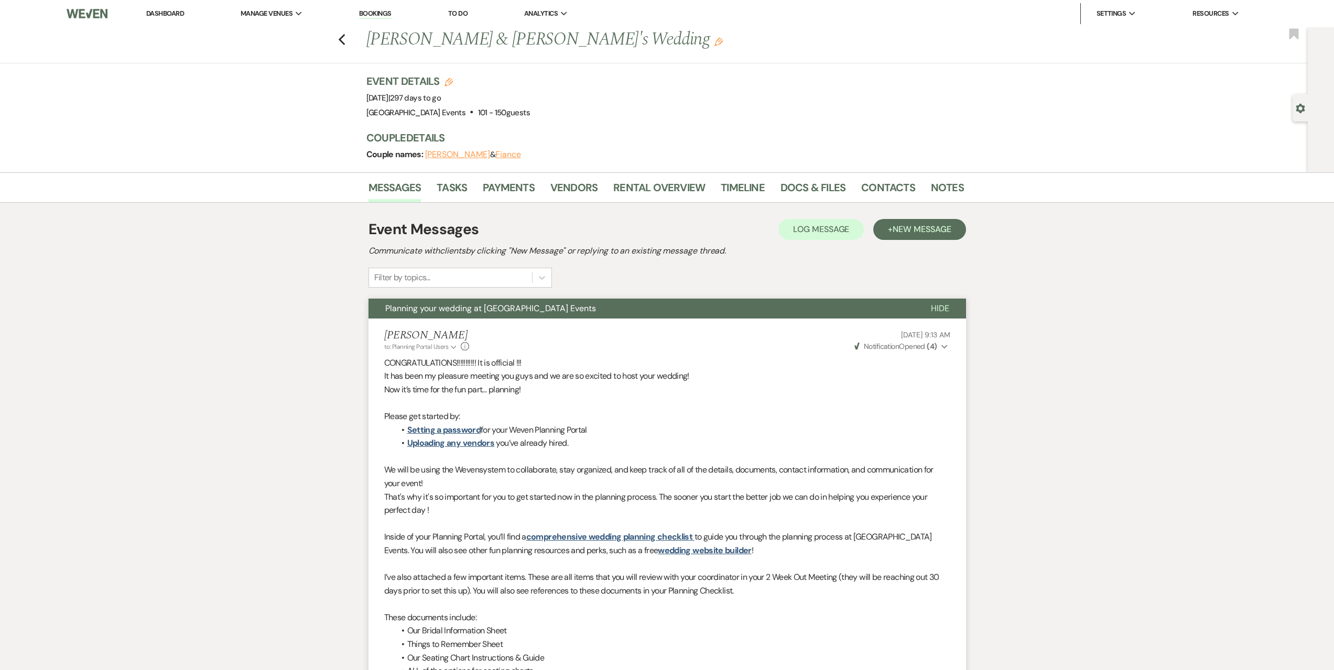  I want to click on span: Now it’s time for the fun part… planning!, so click(452, 389).